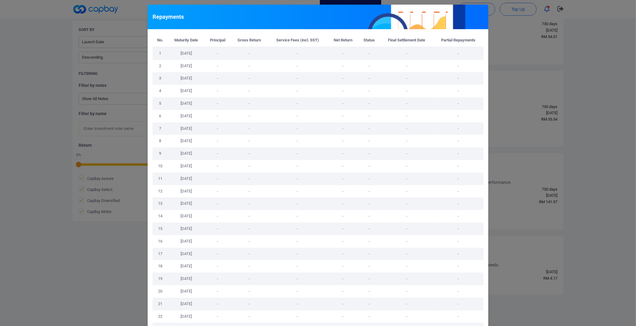 Image resolution: width=636 pixels, height=326 pixels. Describe the element at coordinates (218, 41) in the screenshot. I see `th: Principal` at that location.